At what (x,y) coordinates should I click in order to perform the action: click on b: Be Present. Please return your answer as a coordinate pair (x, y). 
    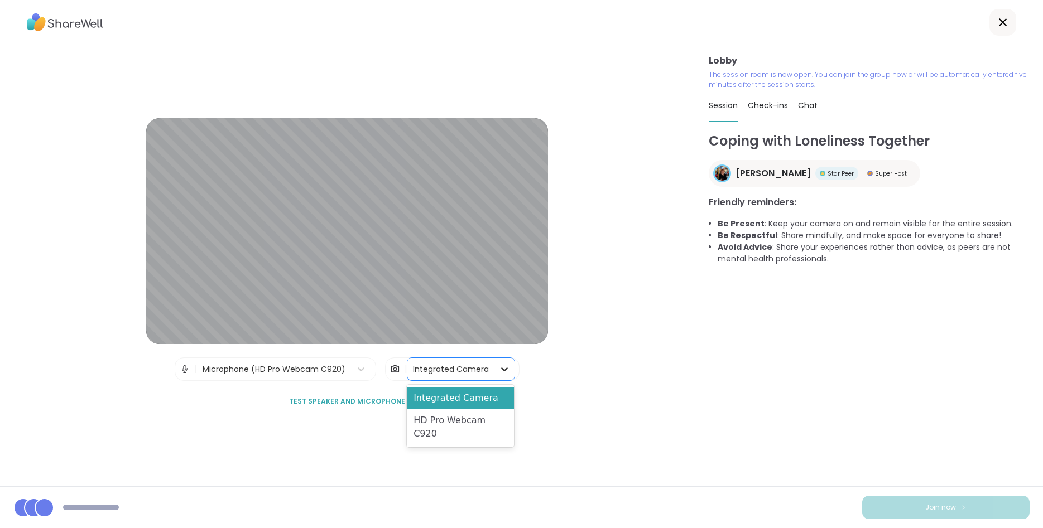
    Looking at the image, I should click on (741, 224).